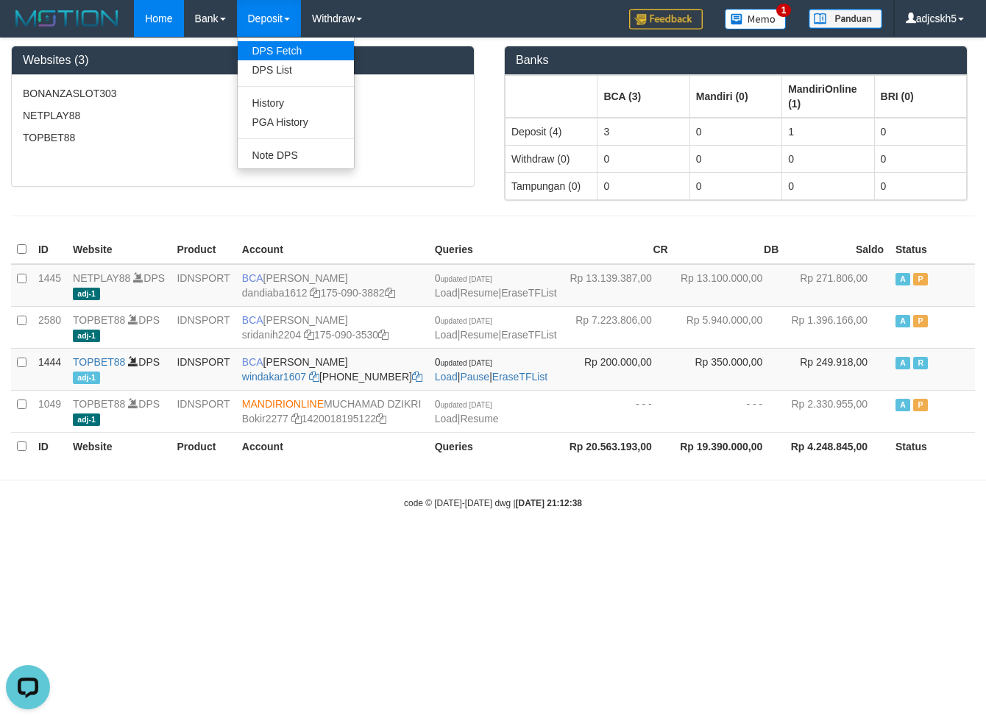 The width and height of the screenshot is (986, 721). What do you see at coordinates (755, 19) in the screenshot?
I see `img: Button%20Memo.svg` at bounding box center [755, 19].